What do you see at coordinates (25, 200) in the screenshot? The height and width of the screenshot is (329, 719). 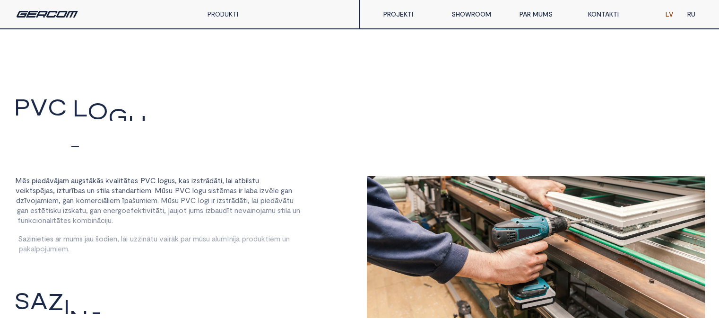 I see `span: ī` at bounding box center [25, 200].